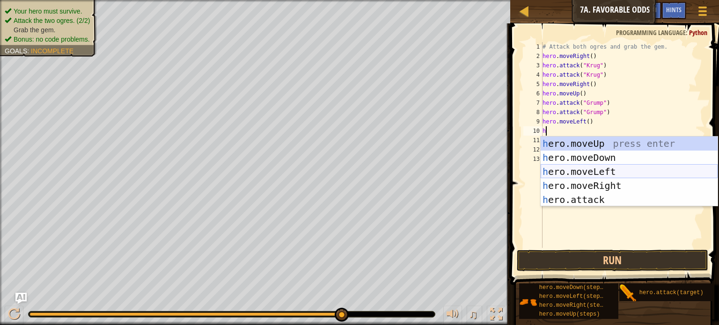 This screenshot has height=325, width=719. What do you see at coordinates (47, 11) in the screenshot?
I see `li: Your hero must survive.` at bounding box center [47, 11].